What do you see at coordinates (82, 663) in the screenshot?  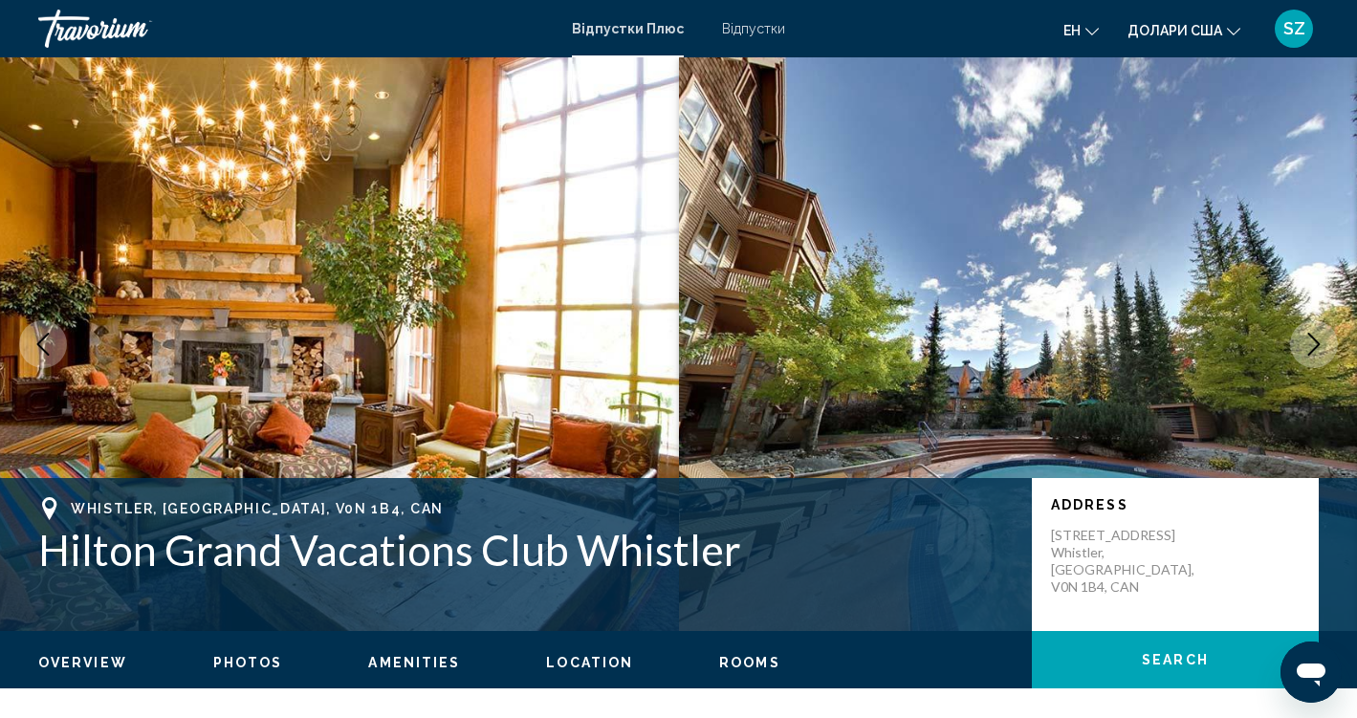 I see `button: Overview` at bounding box center [82, 663].